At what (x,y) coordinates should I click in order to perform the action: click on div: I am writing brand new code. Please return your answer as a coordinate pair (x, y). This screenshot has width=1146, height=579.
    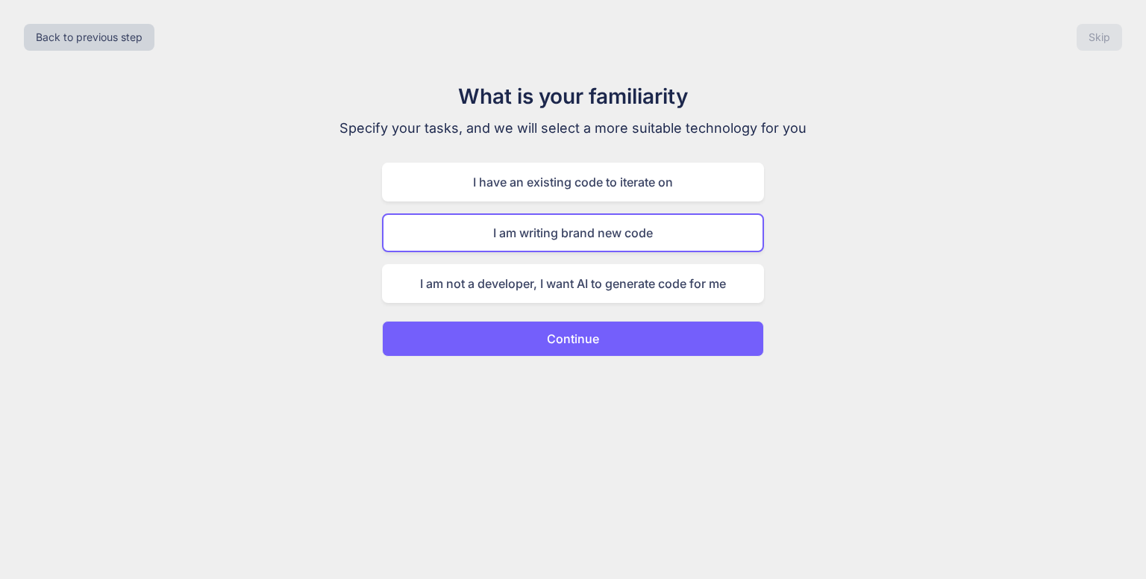
    Looking at the image, I should click on (573, 233).